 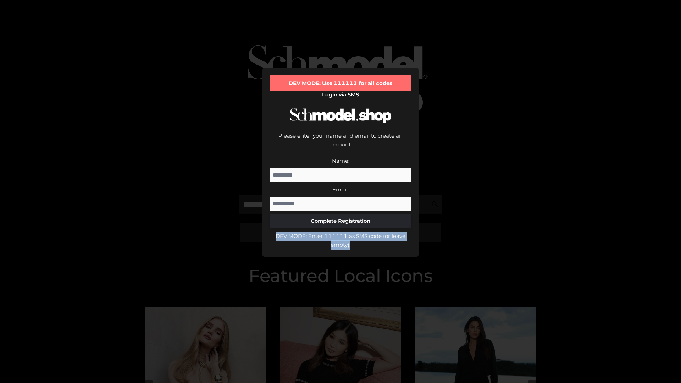 What do you see at coordinates (341, 241) in the screenshot?
I see `div: DEV MODE: Enter 111111 as SMS code (or leave empty).` at bounding box center [341, 241].